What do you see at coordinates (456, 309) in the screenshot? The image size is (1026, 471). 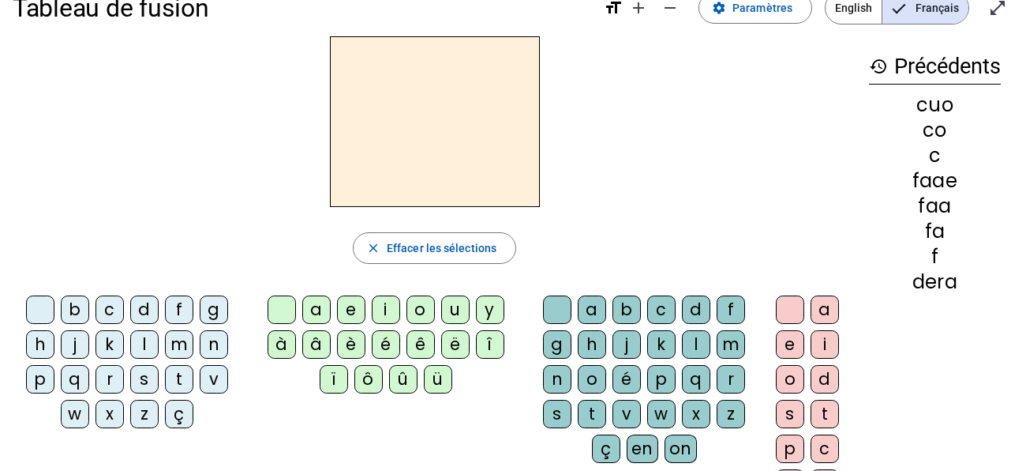 I see `div: u` at bounding box center [456, 309].